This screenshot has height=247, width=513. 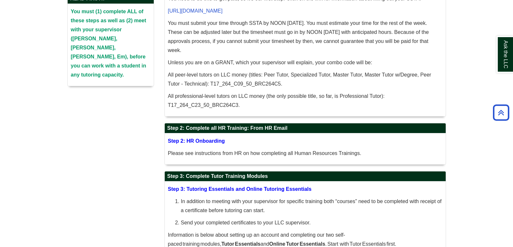 What do you see at coordinates (305, 128) in the screenshot?
I see `h2: Step 2: Complete all HR Training: From HR Email` at bounding box center [305, 128].